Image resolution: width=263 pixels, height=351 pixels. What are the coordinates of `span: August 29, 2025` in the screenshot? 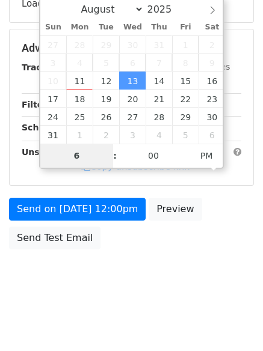 It's located at (185, 117).